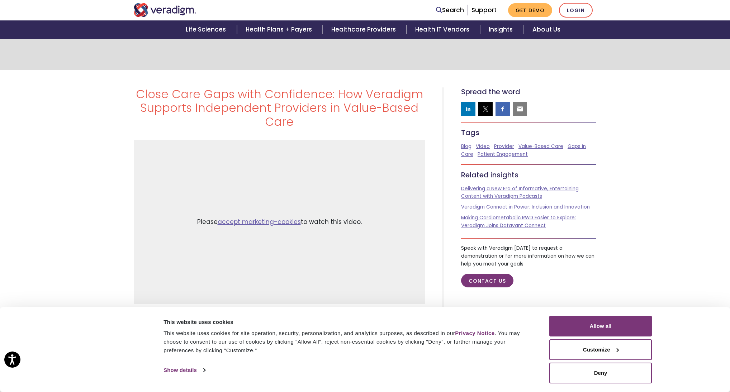 The width and height of the screenshot is (730, 392). I want to click on a: Insights, so click(502, 29).